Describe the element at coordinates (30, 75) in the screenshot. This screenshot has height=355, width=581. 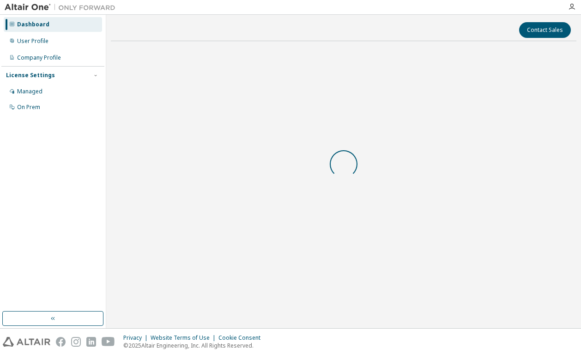
I see `div: License Settings` at that location.